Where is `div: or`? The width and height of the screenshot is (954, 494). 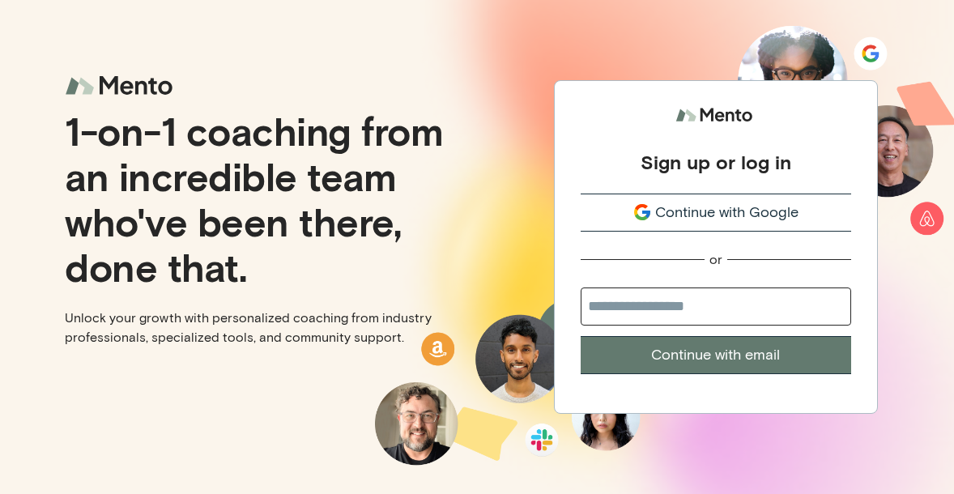 div: or is located at coordinates (716, 259).